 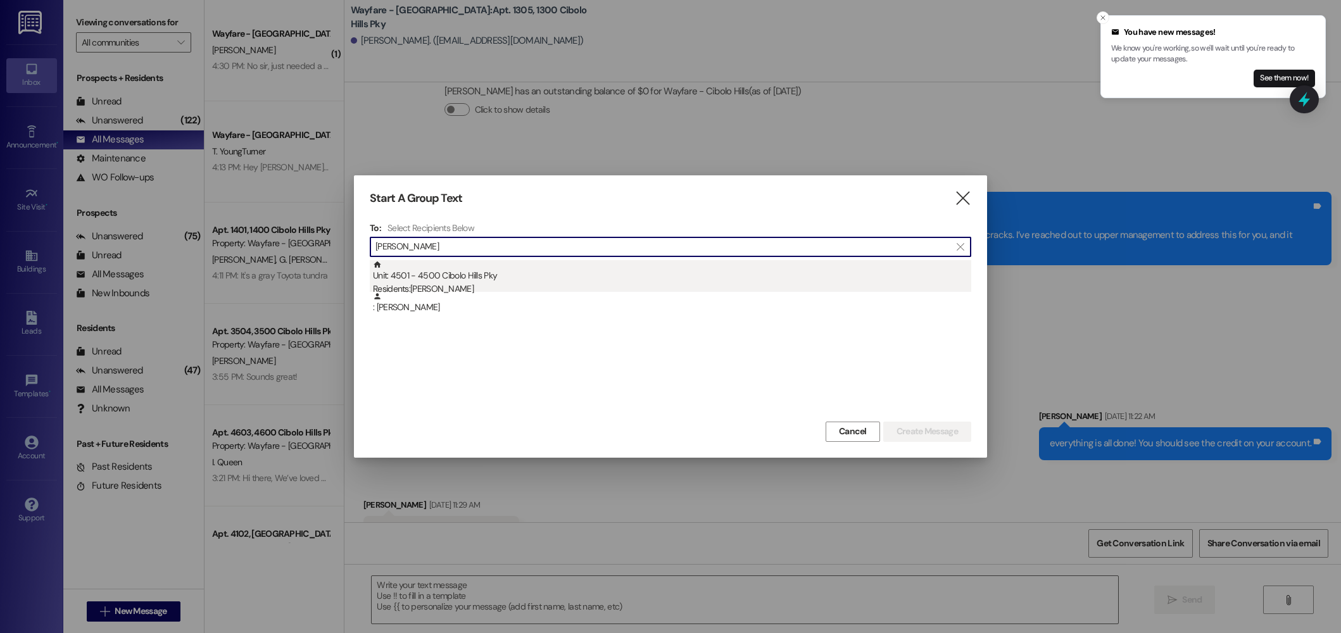 I want to click on span: Cancel, so click(x=853, y=431).